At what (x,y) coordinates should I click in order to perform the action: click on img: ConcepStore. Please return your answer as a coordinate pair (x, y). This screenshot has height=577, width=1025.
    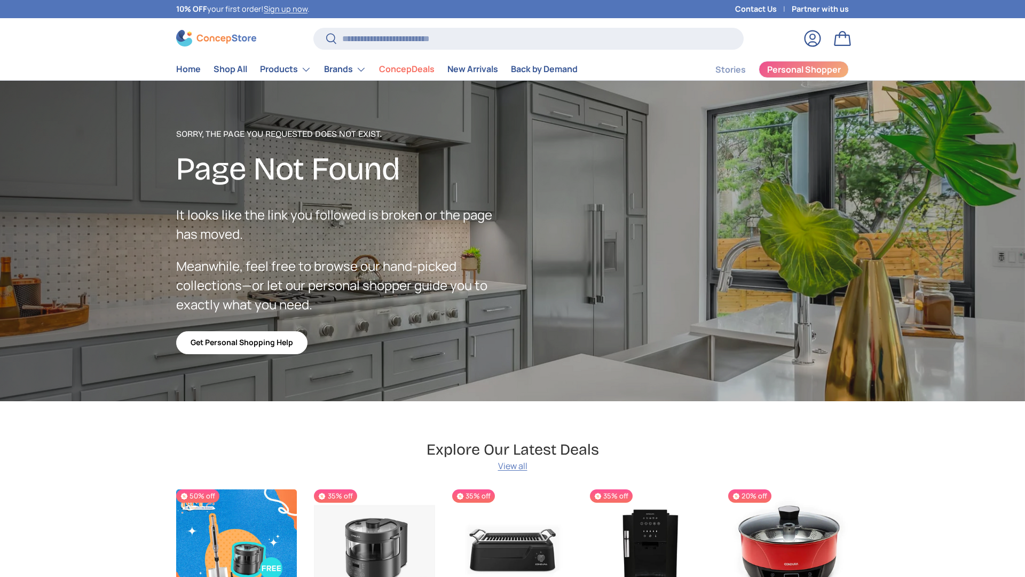
    Looking at the image, I should click on (216, 38).